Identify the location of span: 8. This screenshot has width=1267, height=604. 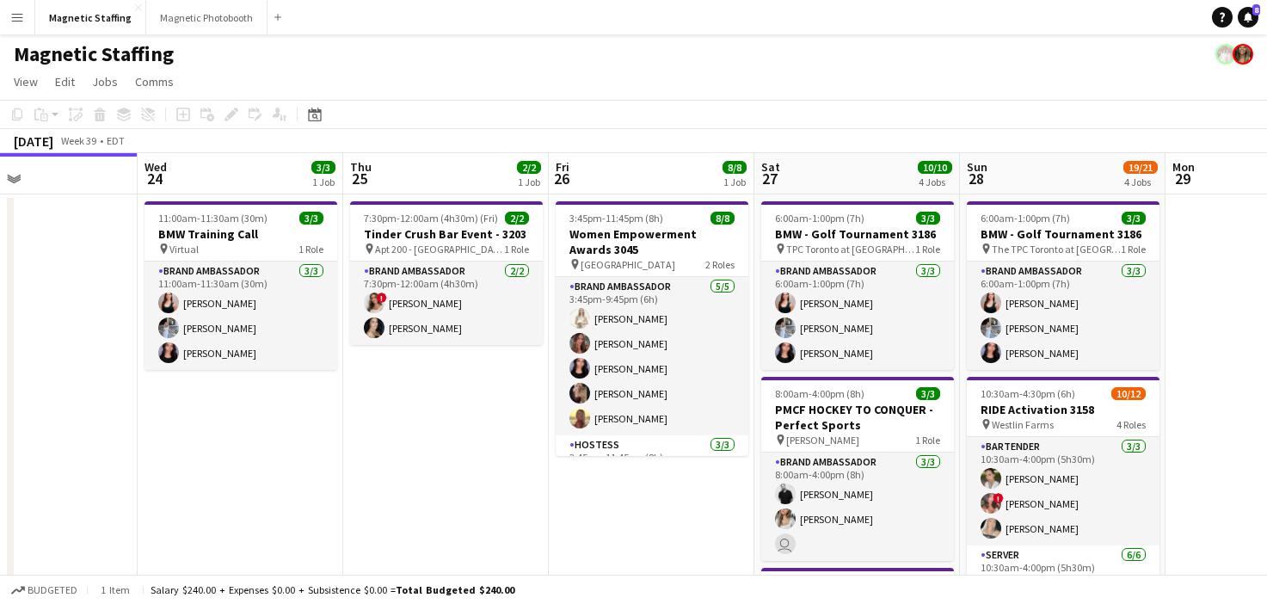
(1255, 9).